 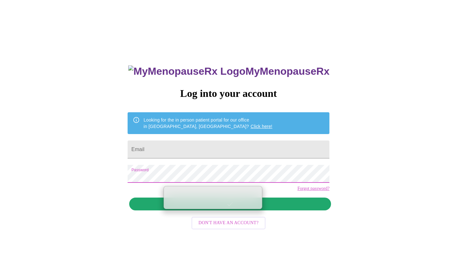 What do you see at coordinates (313, 189) in the screenshot?
I see `a: Forgot password?` at bounding box center [313, 189].